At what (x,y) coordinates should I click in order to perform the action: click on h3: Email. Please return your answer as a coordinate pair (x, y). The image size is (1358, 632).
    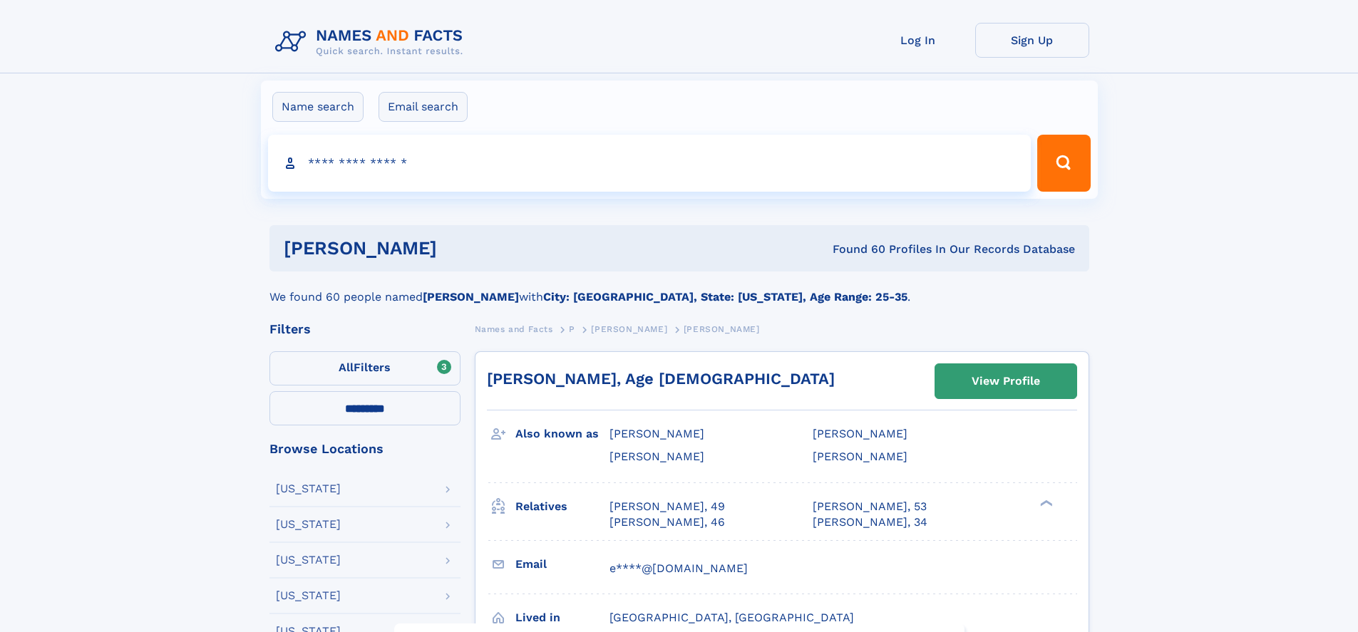
    Looking at the image, I should click on (562, 564).